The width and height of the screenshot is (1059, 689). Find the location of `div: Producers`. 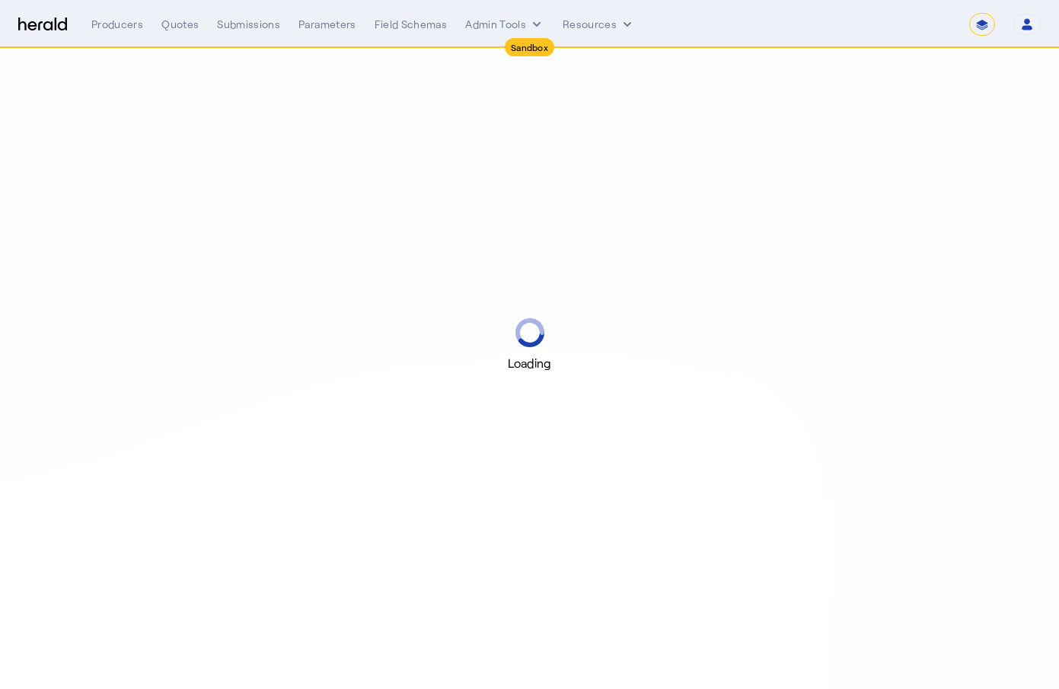

div: Producers is located at coordinates (117, 24).